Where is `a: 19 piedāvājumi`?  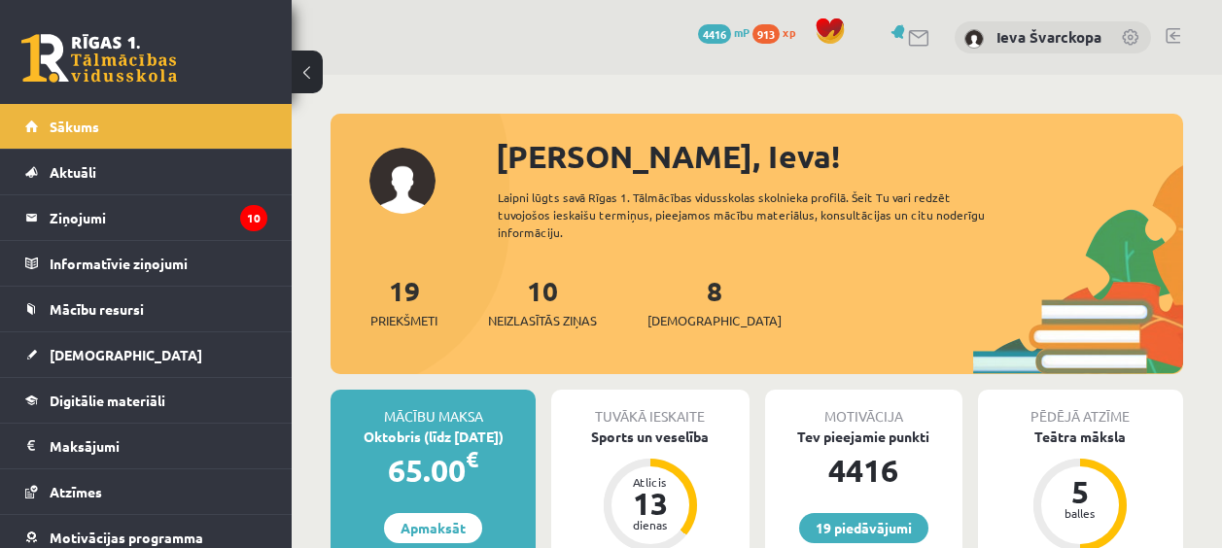
a: 19 piedāvājumi is located at coordinates (863, 528).